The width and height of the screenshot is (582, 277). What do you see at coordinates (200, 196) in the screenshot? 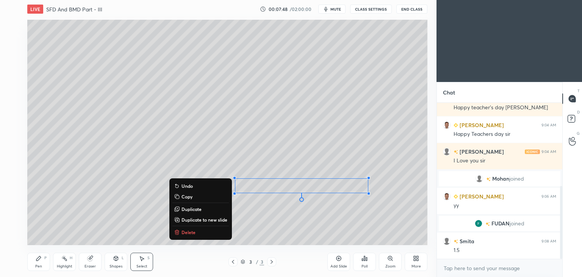
I see `button: Copy` at bounding box center [200, 196].